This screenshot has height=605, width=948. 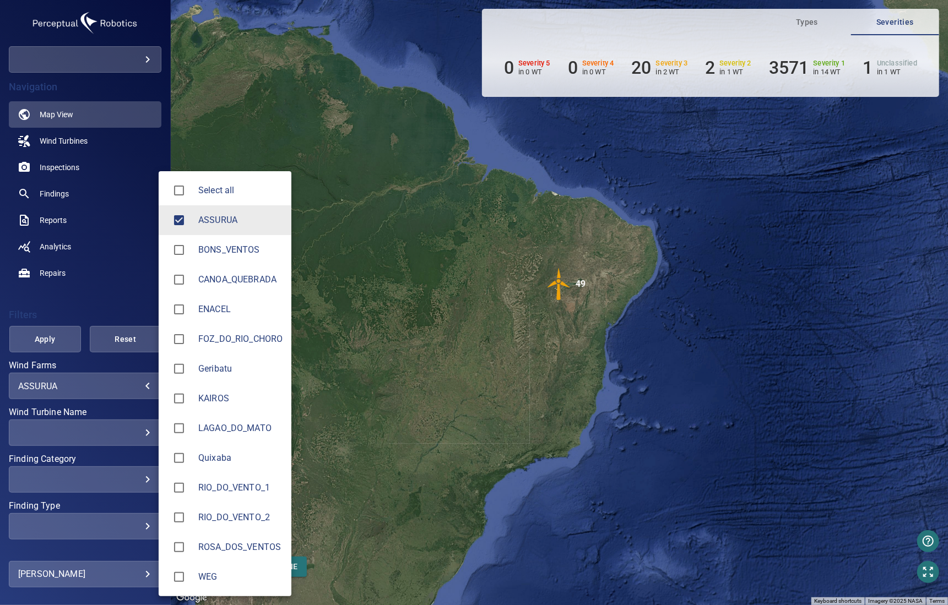 I want to click on div: Wind Farms ROSA_DOS_VENTOS, so click(x=240, y=547).